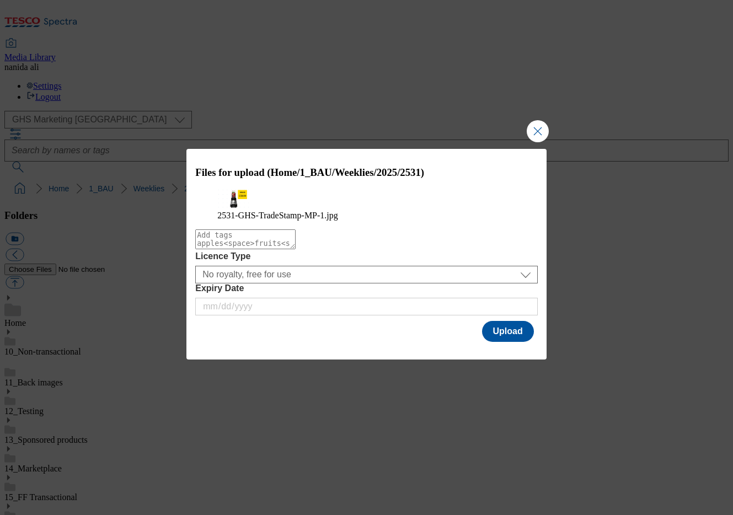 Image resolution: width=733 pixels, height=515 pixels. Describe the element at coordinates (366, 254) in the screenshot. I see `div: Modal` at that location.